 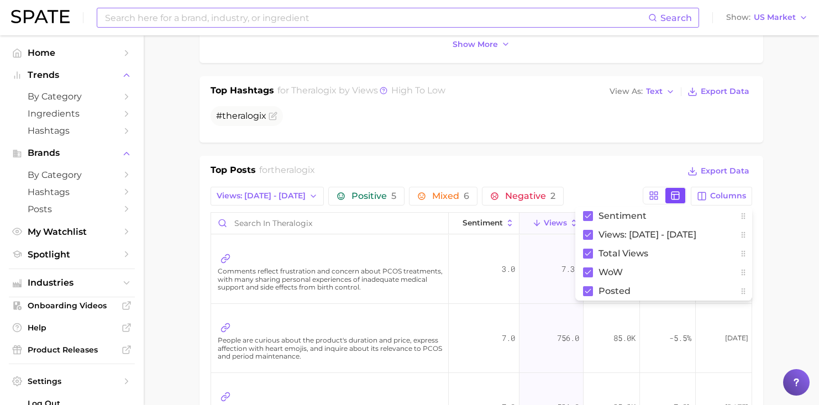 I want to click on input: Search here for a brand, industry, or ingredient, so click(x=376, y=18).